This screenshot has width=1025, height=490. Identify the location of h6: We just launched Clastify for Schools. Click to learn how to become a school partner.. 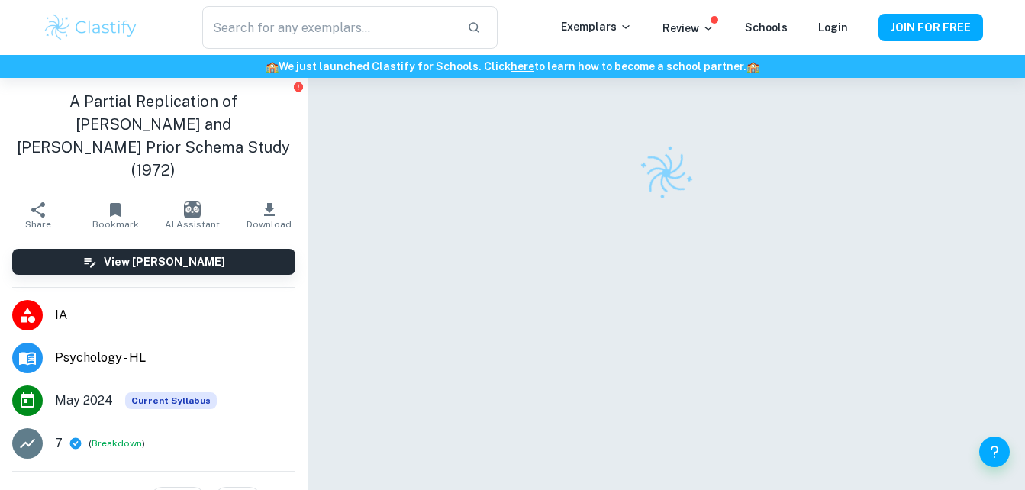
(512, 66).